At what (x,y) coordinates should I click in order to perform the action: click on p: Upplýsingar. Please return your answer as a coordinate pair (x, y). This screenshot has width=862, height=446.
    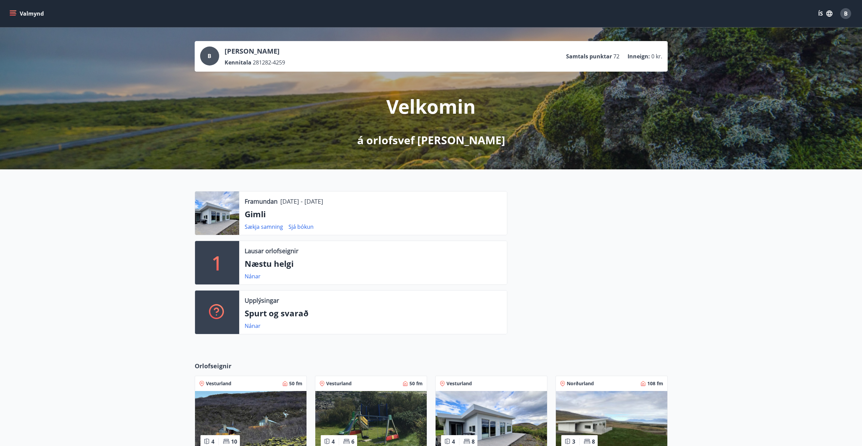
    Looking at the image, I should click on (262, 301).